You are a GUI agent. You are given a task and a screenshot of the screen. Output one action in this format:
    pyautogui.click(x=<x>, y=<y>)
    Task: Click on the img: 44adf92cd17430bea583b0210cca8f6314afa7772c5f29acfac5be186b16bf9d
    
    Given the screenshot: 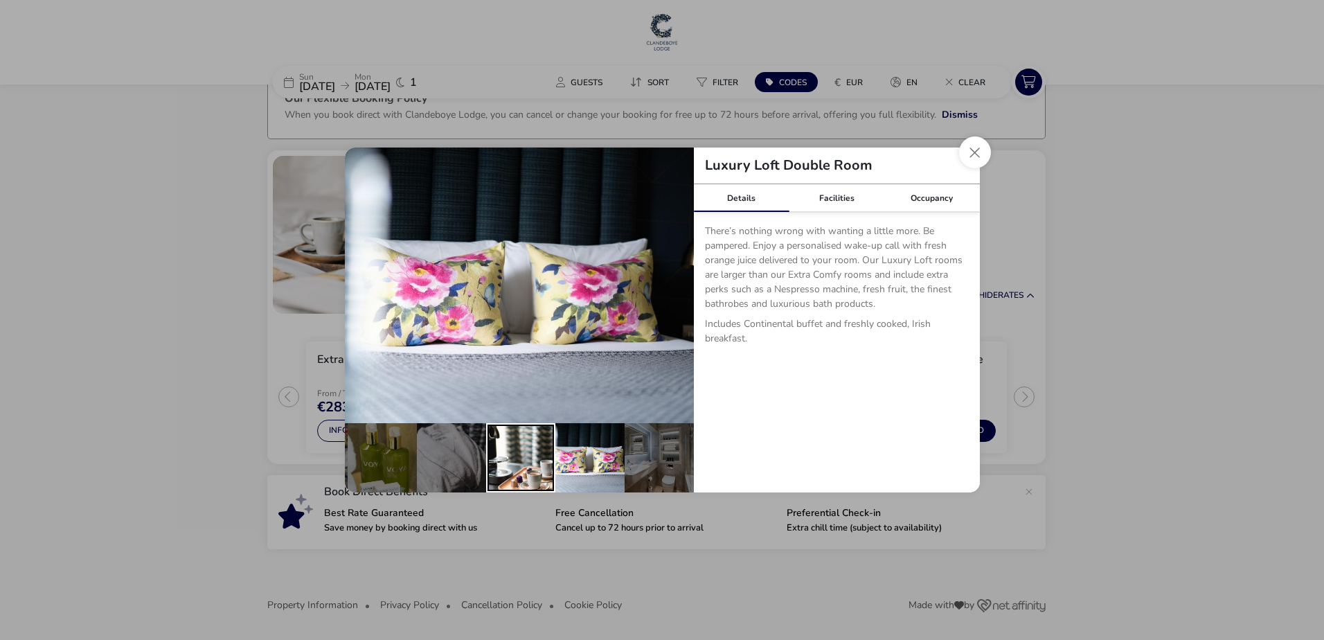 What is the action you would take?
    pyautogui.click(x=519, y=285)
    